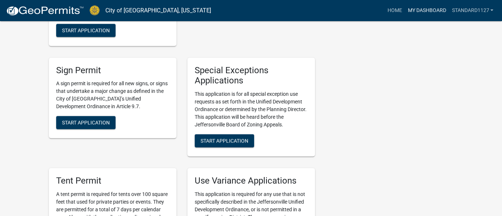  Describe the element at coordinates (94, 10) in the screenshot. I see `img: City of Jeffersonville, Indiana` at that location.